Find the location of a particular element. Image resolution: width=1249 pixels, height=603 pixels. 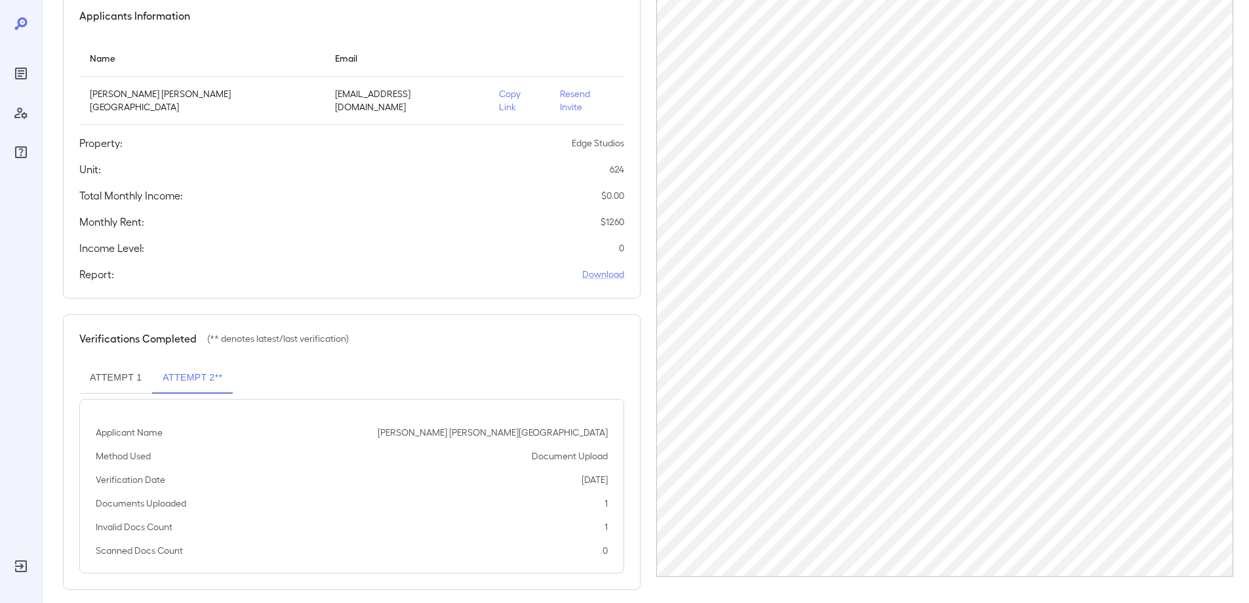

p: Applicant Name is located at coordinates (129, 432).